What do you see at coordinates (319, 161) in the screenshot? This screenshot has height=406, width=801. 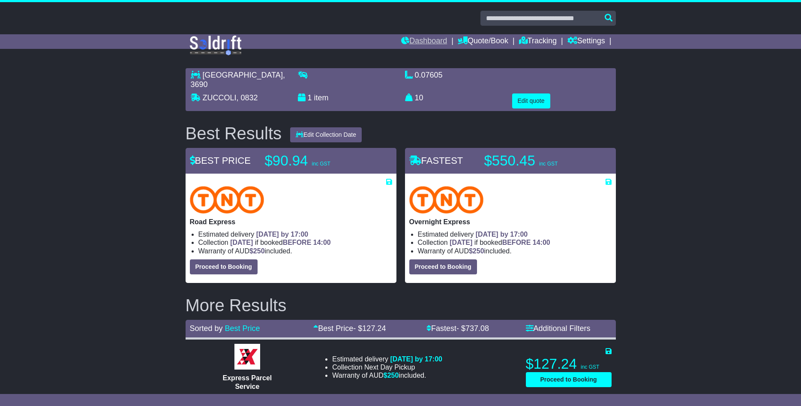 I see `p: $90.94` at bounding box center [319, 161].